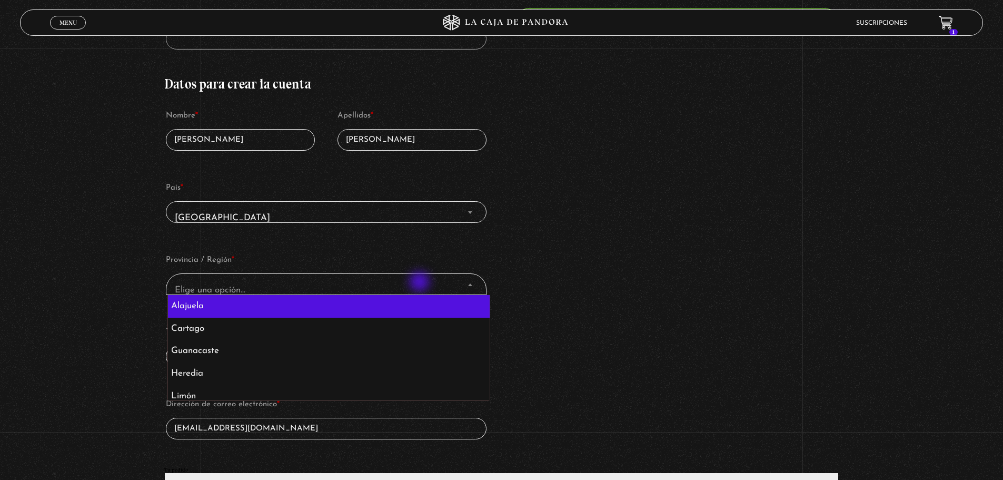  Describe the element at coordinates (329, 351) in the screenshot. I see `li: Guanacaste` at that location.